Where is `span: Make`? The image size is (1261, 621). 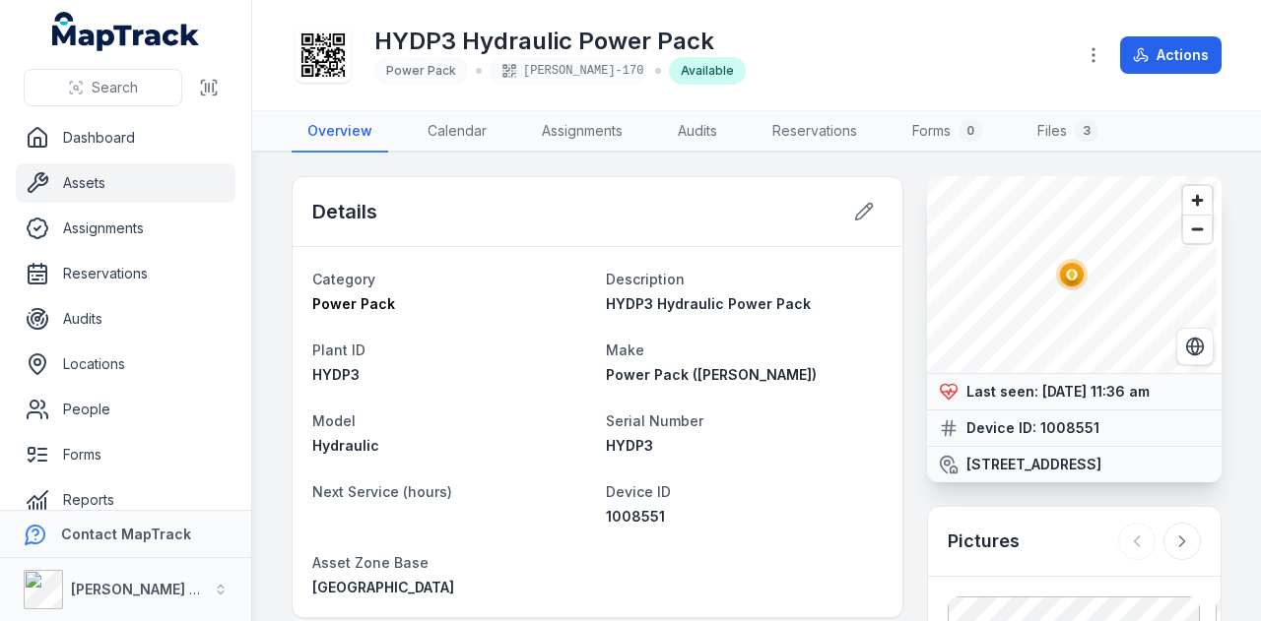 span: Make is located at coordinates (624, 350).